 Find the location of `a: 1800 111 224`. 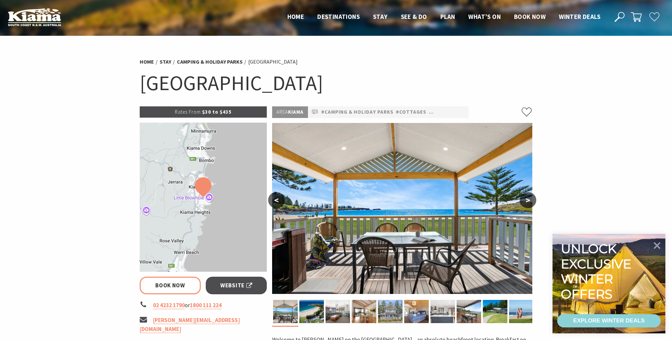

a: 1800 111 224 is located at coordinates (206, 306).